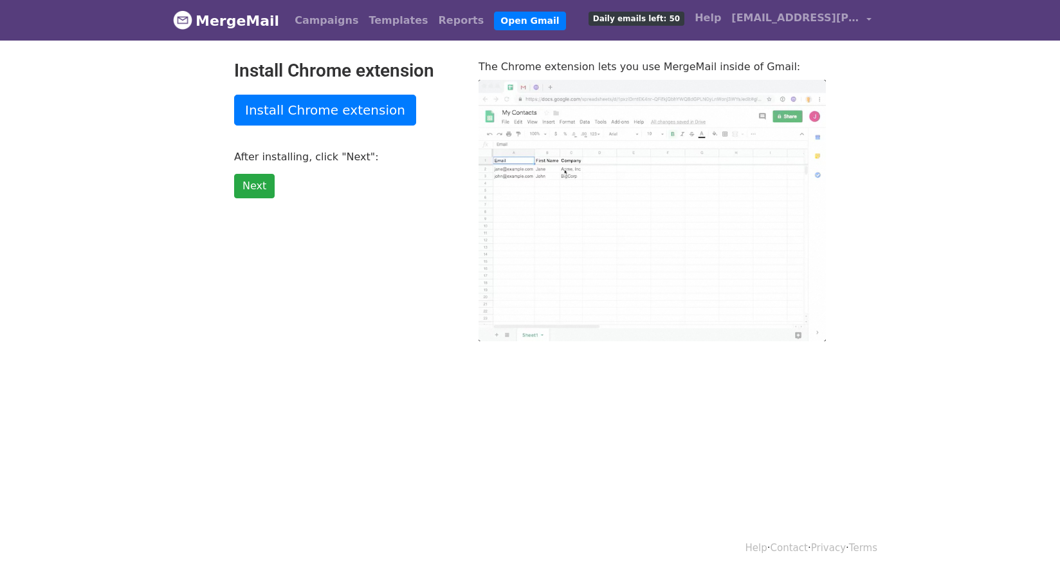 The height and width of the screenshot is (573, 1060). I want to click on span: Daily emails left: 50, so click(636, 19).